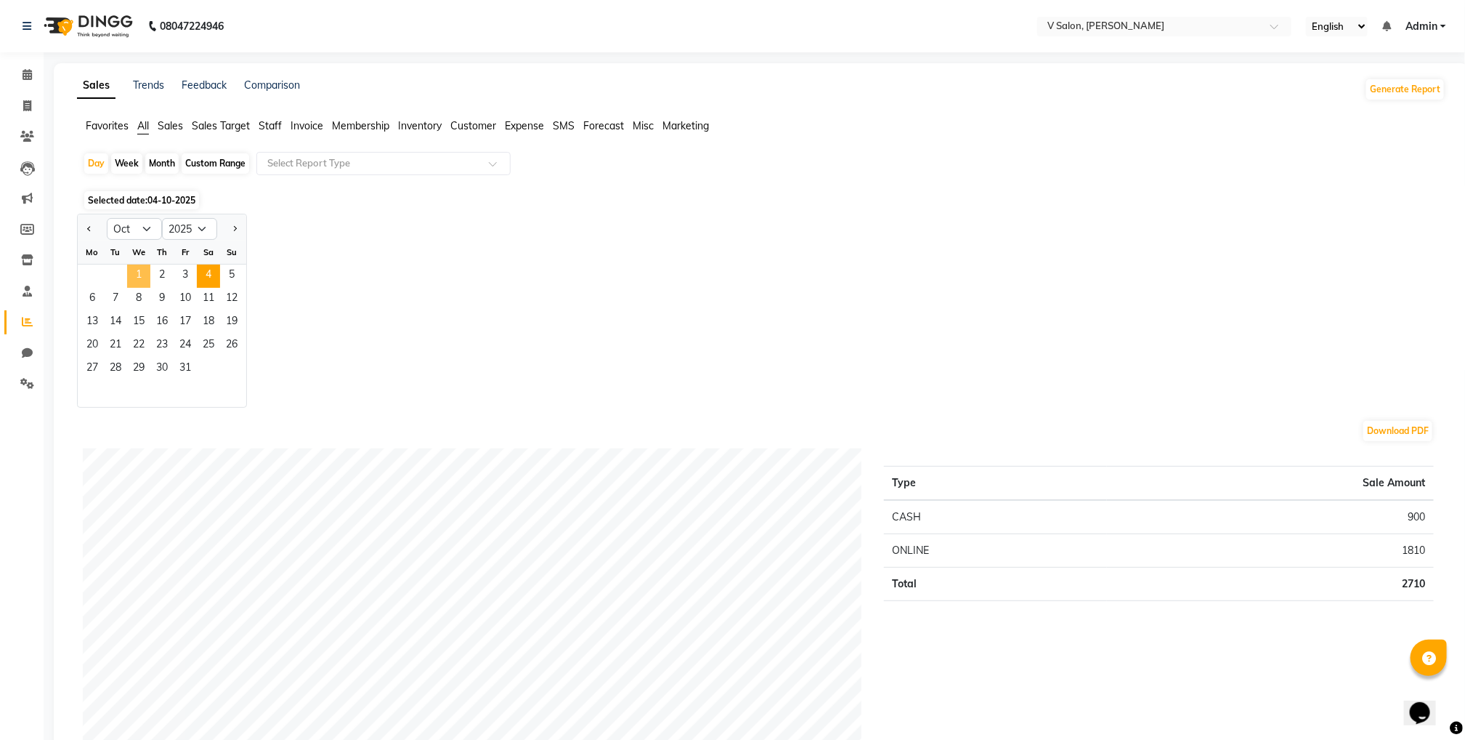 The image size is (1465, 740). Describe the element at coordinates (139, 299) in the screenshot. I see `span: 8` at that location.